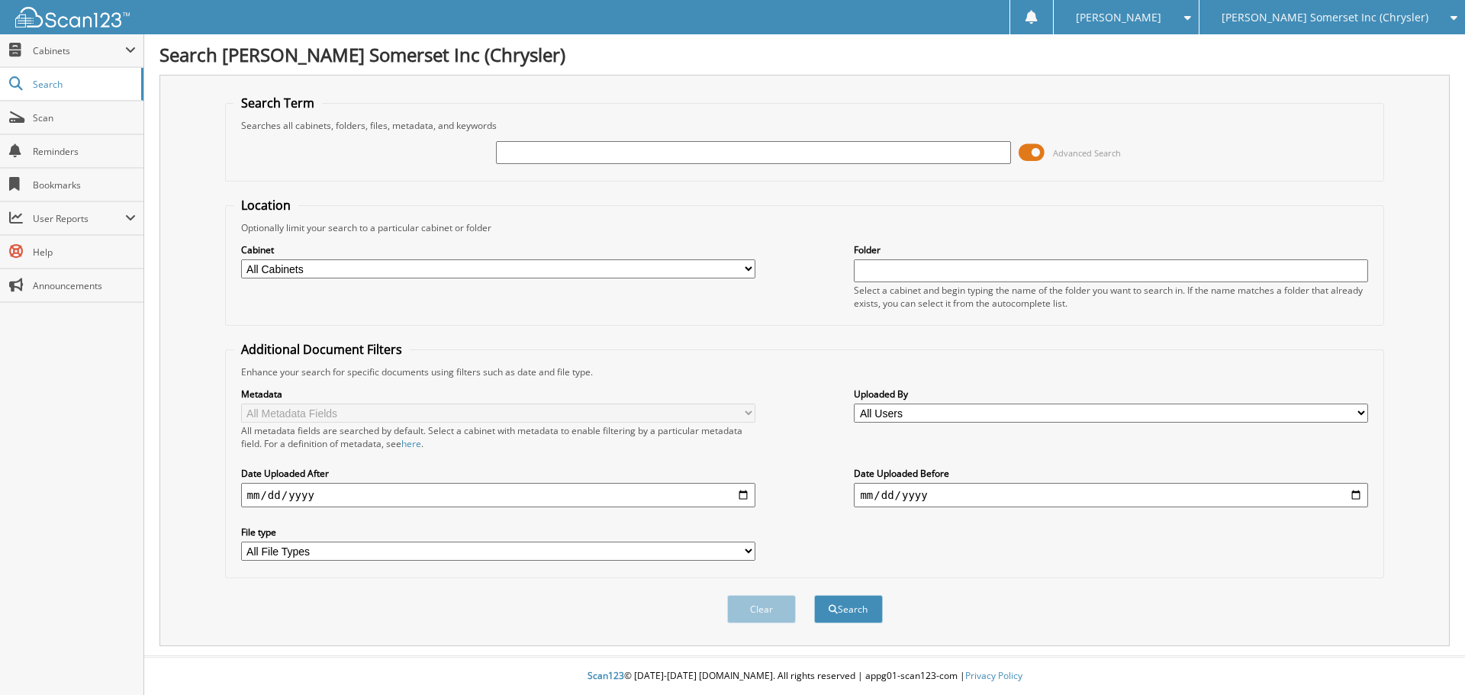 The height and width of the screenshot is (695, 1465). Describe the element at coordinates (84, 185) in the screenshot. I see `span: Bookmarks` at that location.